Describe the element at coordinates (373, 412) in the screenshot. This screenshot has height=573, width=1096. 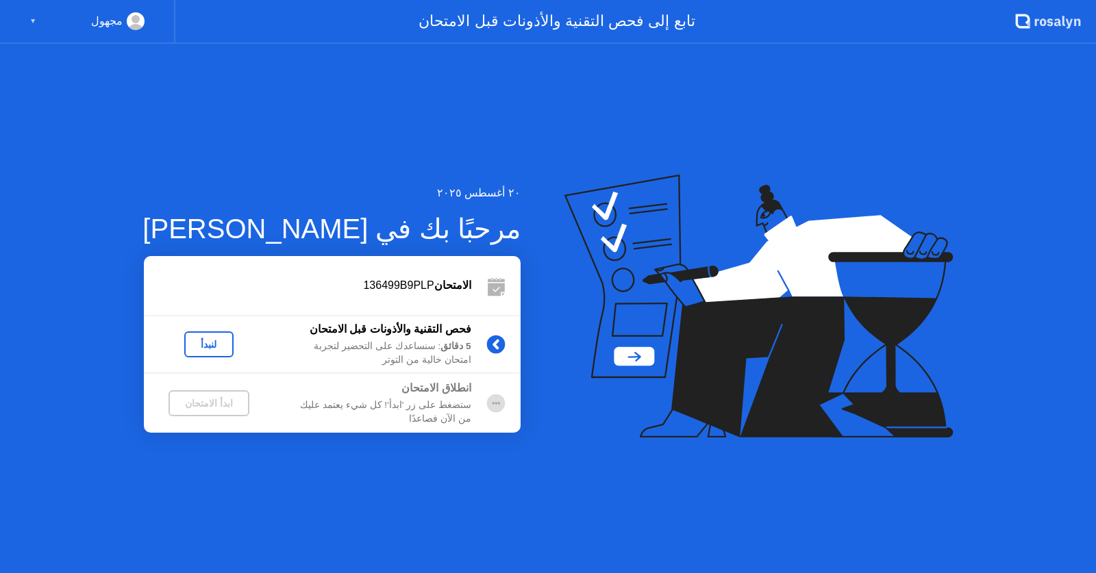
I see `div: ستضغط على زر 'ابدأ'! كل شيء يعتمد عليك من الآن فصاعدًا` at that location.